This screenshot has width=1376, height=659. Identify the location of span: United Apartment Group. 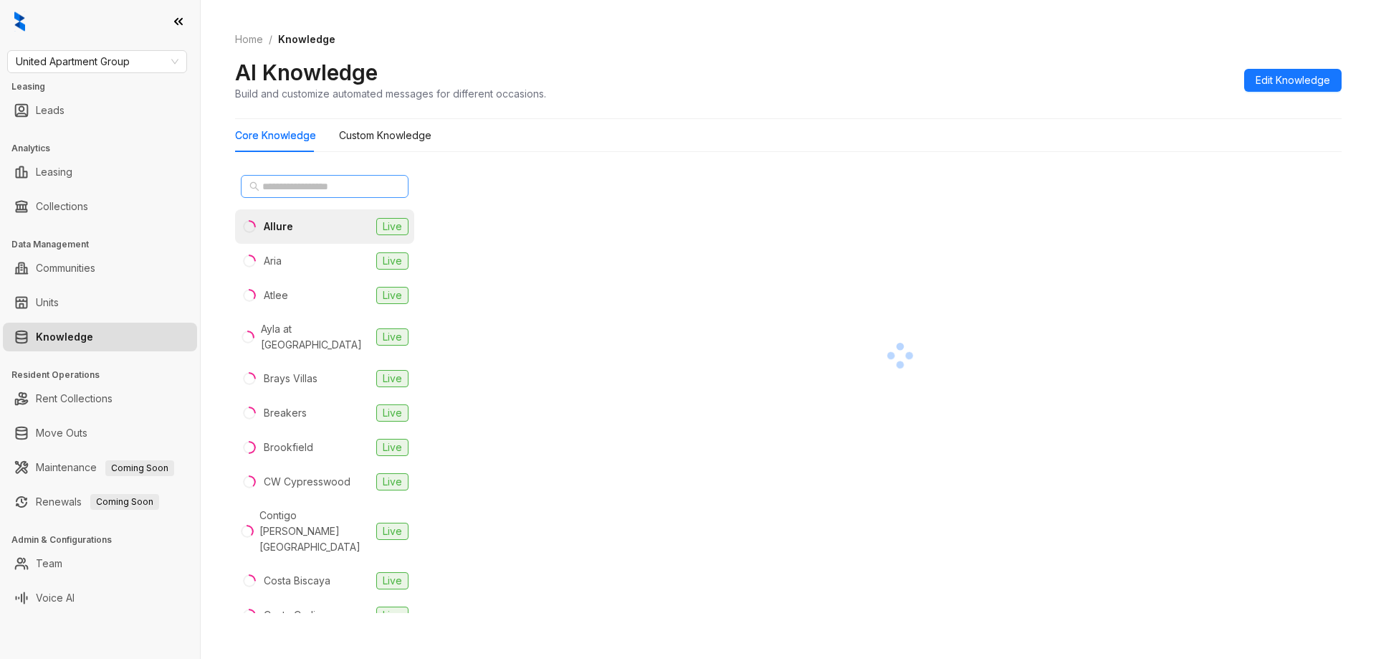
(97, 62).